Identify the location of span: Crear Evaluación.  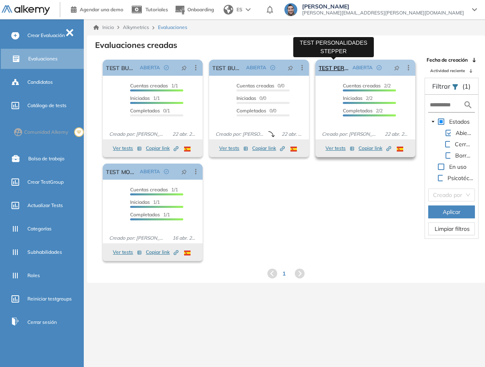
(46, 35).